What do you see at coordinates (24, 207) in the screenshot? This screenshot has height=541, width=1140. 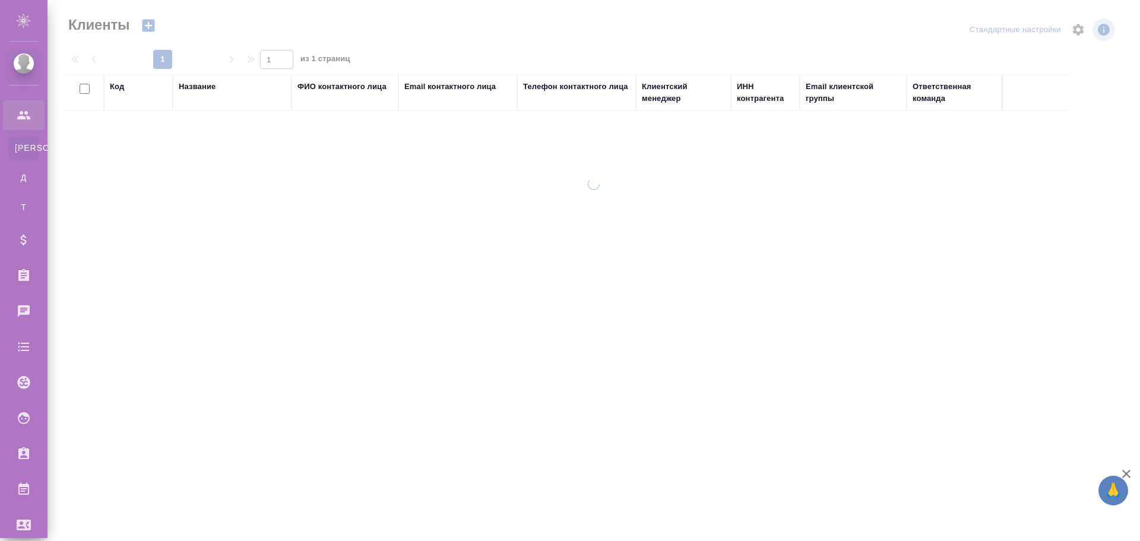 I see `span: Т` at bounding box center [24, 207].